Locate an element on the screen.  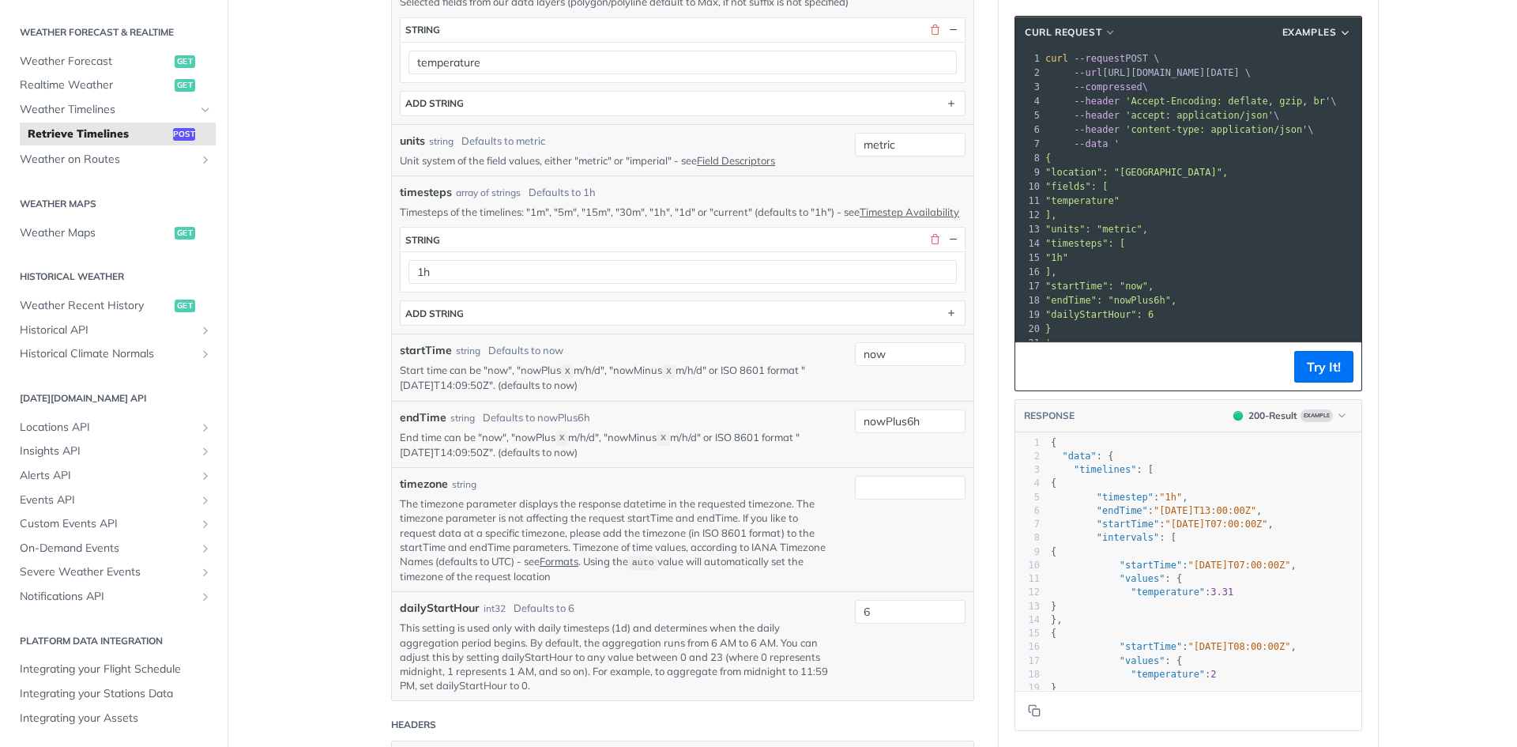
p: Timesteps of the timelines: "1m", "5m", "15m", "30m", "1h", "1d" or "current" (defaults to "1h") ... is located at coordinates (683, 212).